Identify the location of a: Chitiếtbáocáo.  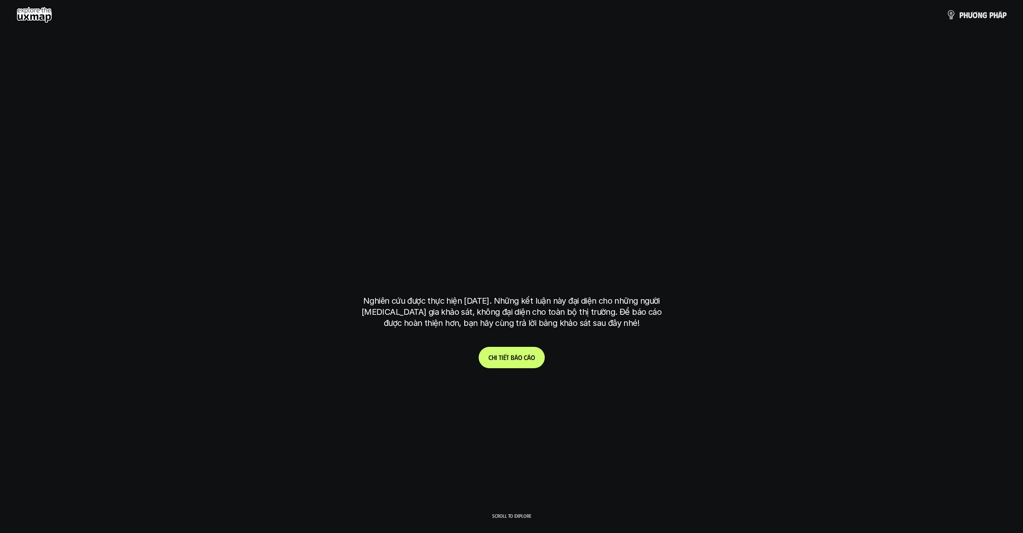
(511, 357).